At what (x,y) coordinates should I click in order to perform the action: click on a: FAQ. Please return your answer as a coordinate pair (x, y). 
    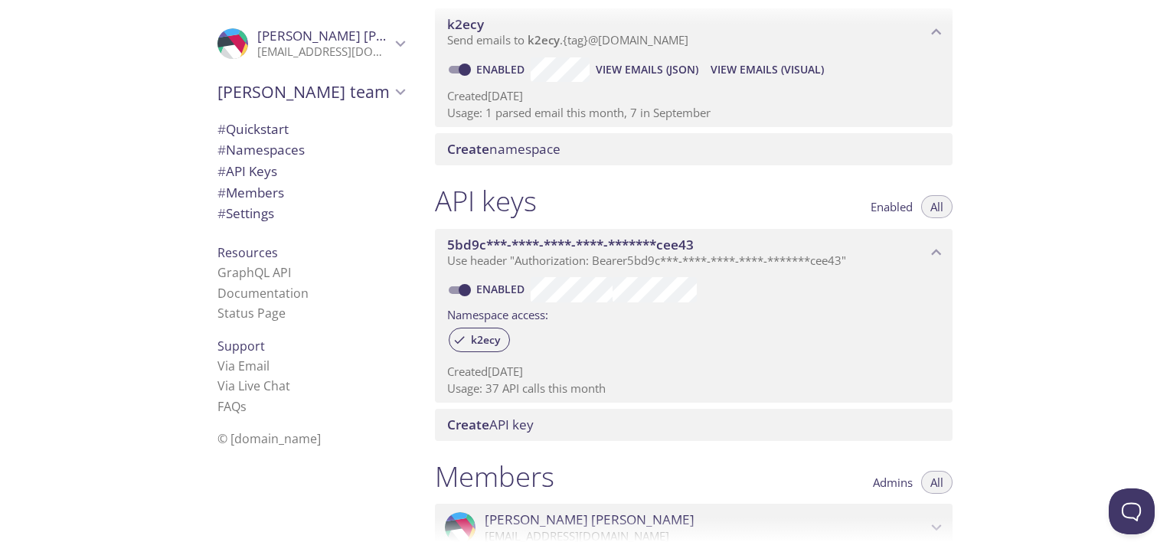
    Looking at the image, I should click on (232, 407).